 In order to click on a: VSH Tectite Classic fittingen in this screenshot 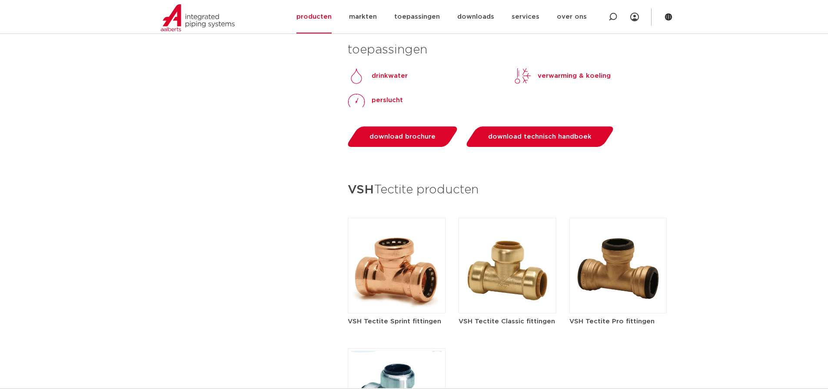, I will do `click(507, 294)`.